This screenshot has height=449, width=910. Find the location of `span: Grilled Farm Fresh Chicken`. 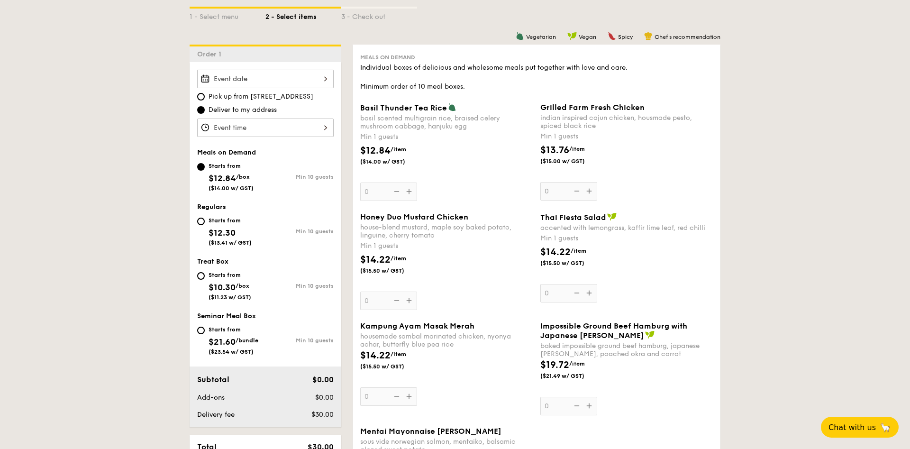

span: Grilled Farm Fresh Chicken is located at coordinates (592, 107).